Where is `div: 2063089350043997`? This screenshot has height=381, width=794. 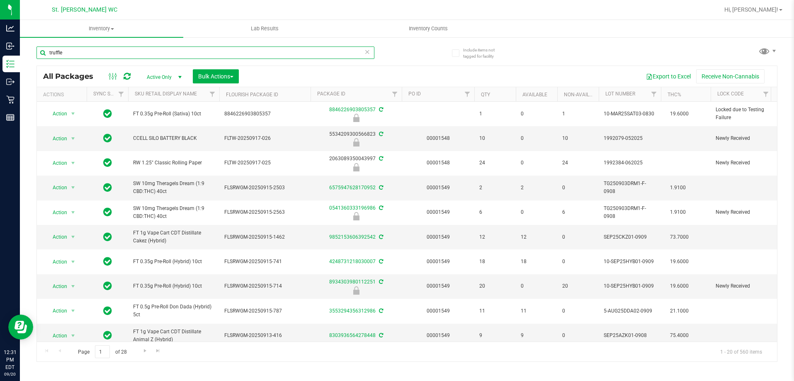 div: 2063089350043997 is located at coordinates (356, 163).